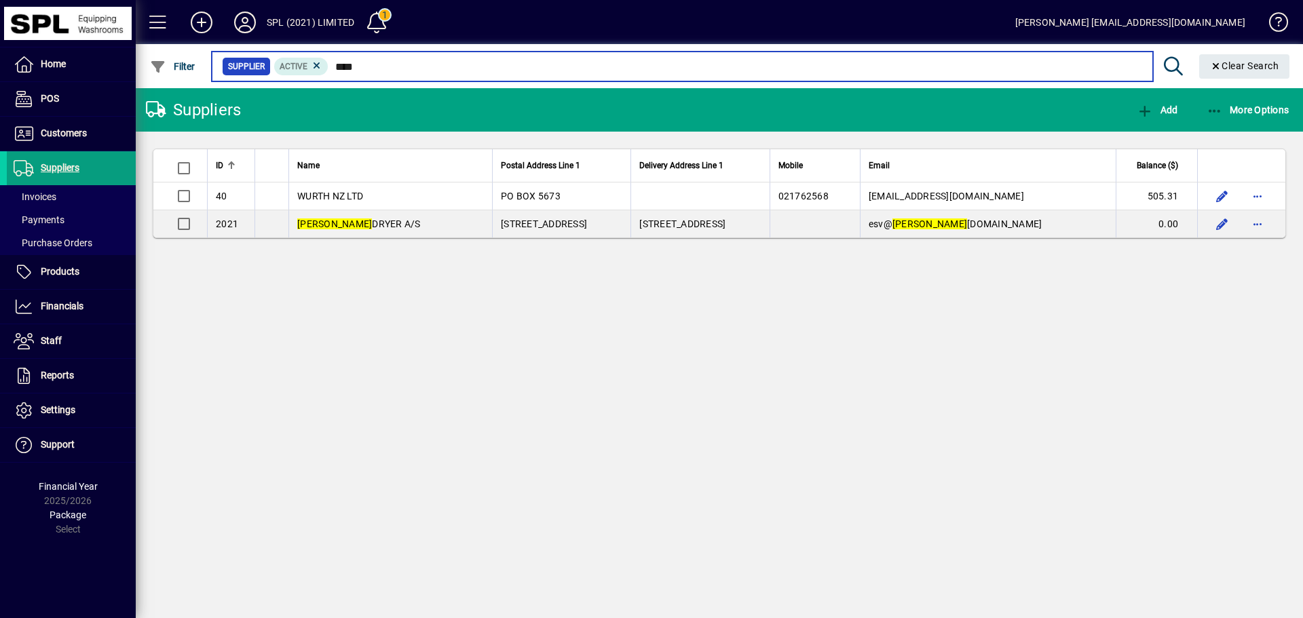 The image size is (1303, 618). What do you see at coordinates (293, 66) in the screenshot?
I see `span: Active` at bounding box center [293, 66].